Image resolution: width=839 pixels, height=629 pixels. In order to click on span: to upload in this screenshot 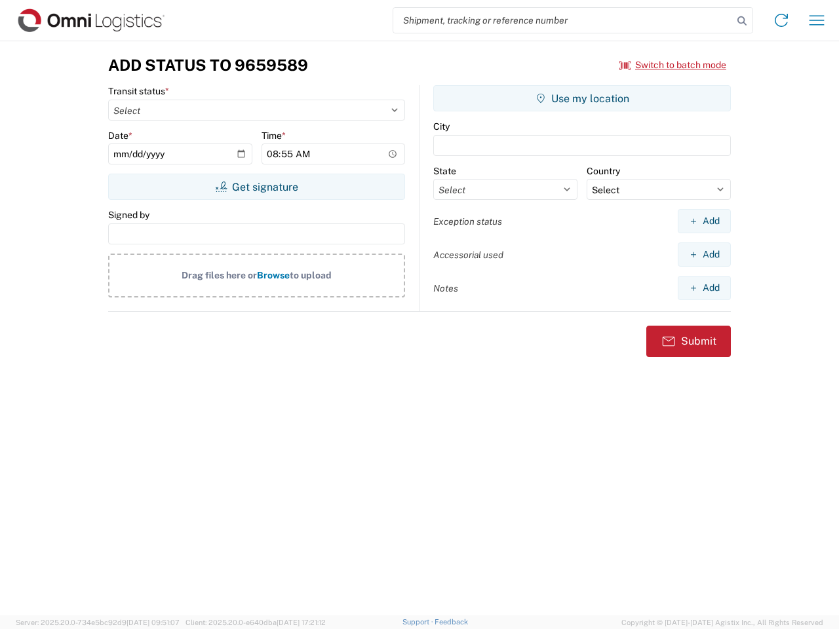, I will do `click(311, 275)`.